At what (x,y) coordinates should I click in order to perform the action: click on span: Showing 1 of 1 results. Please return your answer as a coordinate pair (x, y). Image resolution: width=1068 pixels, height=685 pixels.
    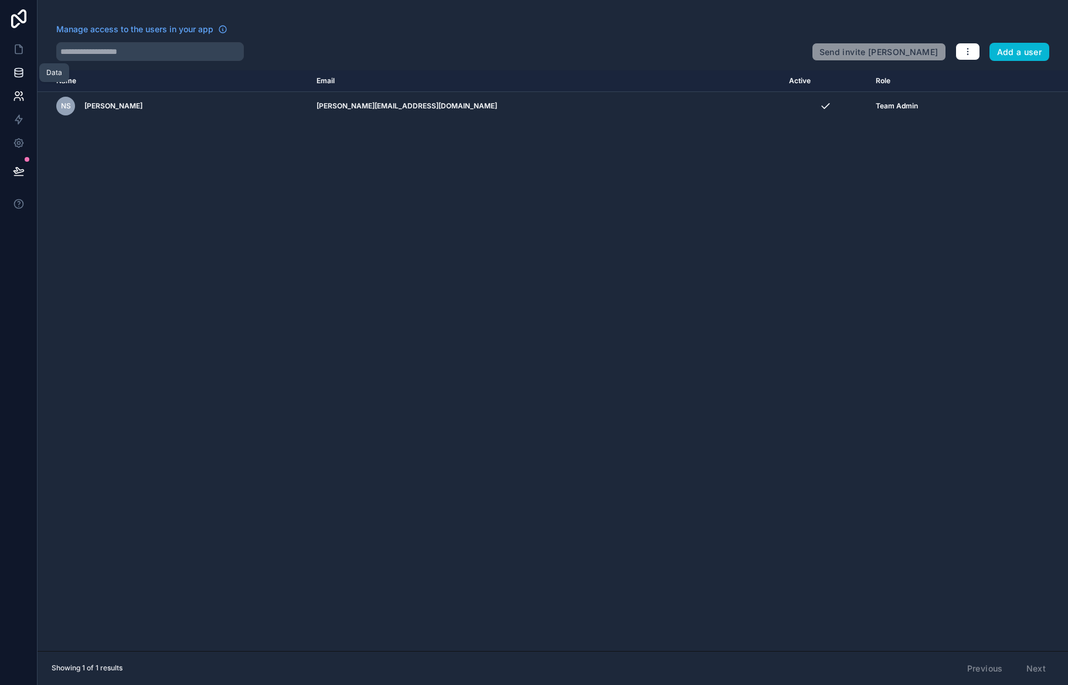
    Looking at the image, I should click on (87, 668).